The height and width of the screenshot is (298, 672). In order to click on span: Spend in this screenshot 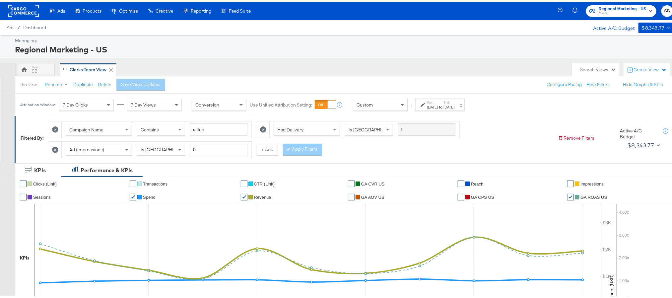, I will do `click(149, 195)`.